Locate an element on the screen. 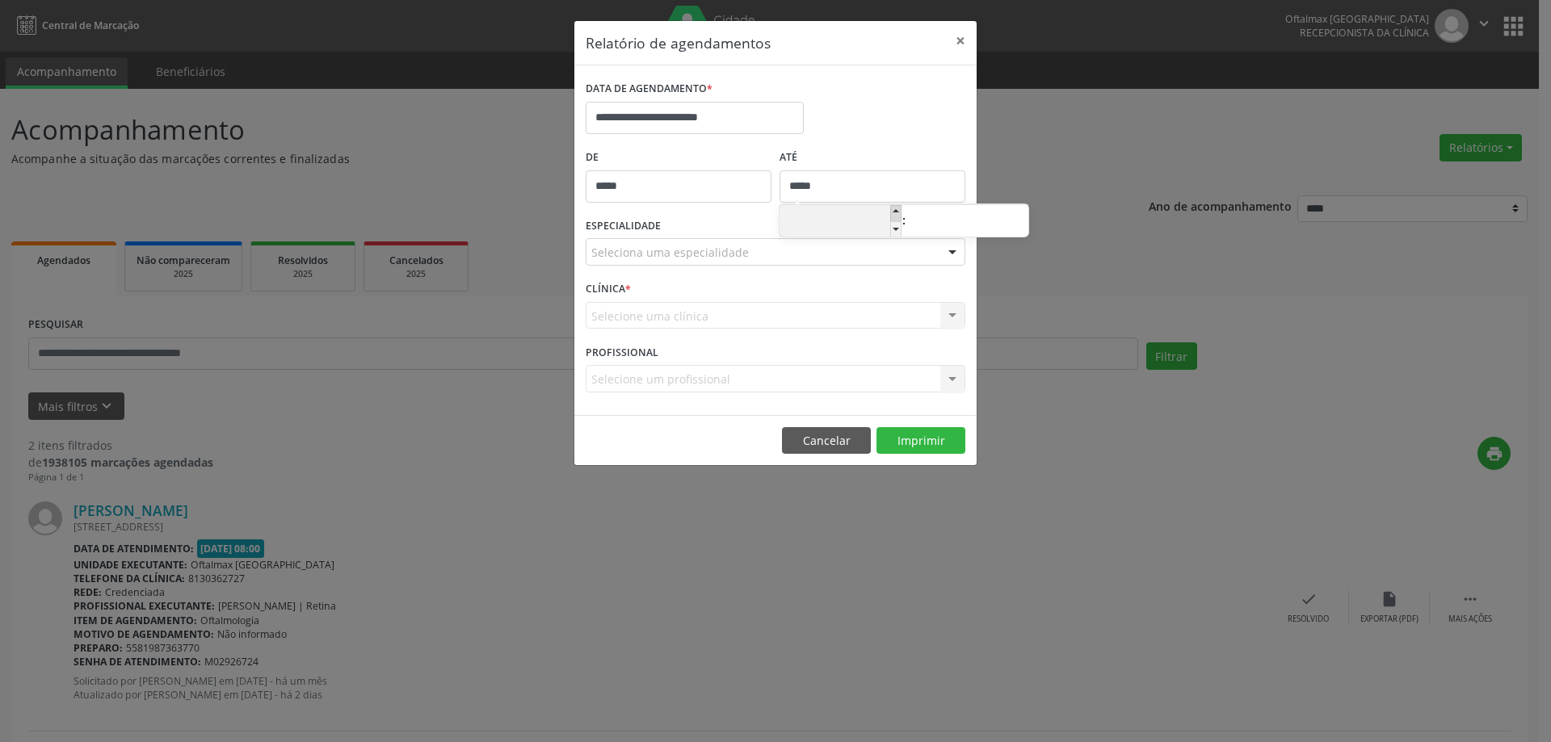  button: Imprimir is located at coordinates (921, 441).